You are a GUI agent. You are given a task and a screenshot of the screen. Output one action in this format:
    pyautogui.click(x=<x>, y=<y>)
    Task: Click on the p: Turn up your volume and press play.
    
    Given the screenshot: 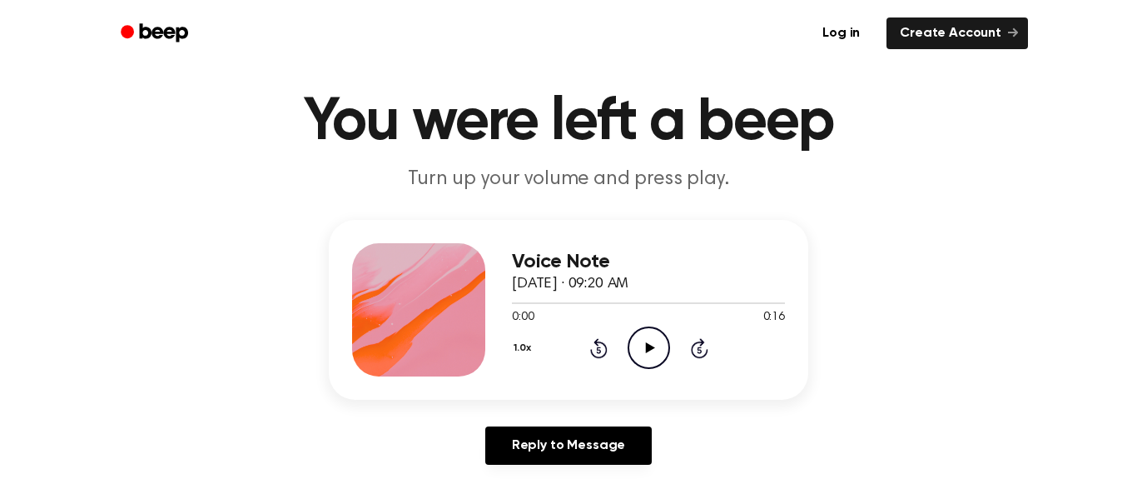 What is the action you would take?
    pyautogui.click(x=568, y=179)
    